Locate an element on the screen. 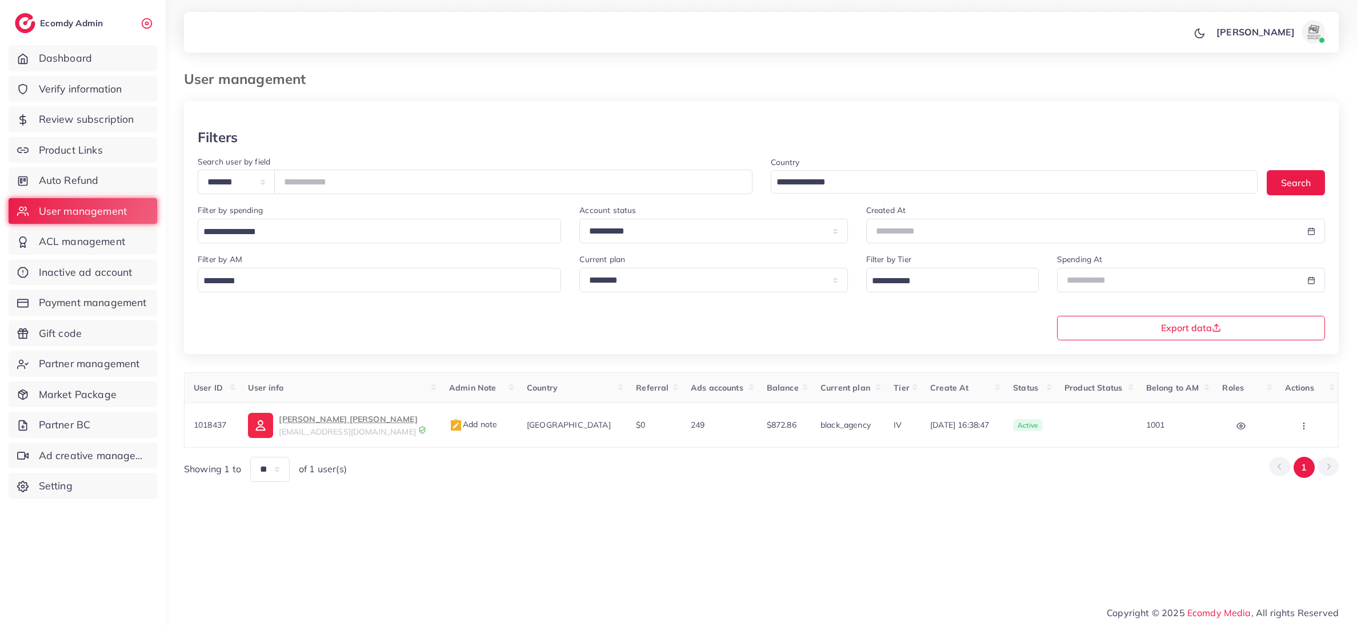 This screenshot has height=627, width=1357. span: Balance is located at coordinates (783, 388).